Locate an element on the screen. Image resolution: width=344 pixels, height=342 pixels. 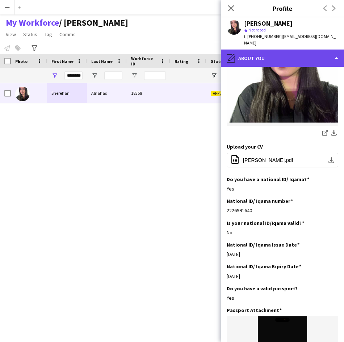
span: Workforce ID is located at coordinates (144, 61).